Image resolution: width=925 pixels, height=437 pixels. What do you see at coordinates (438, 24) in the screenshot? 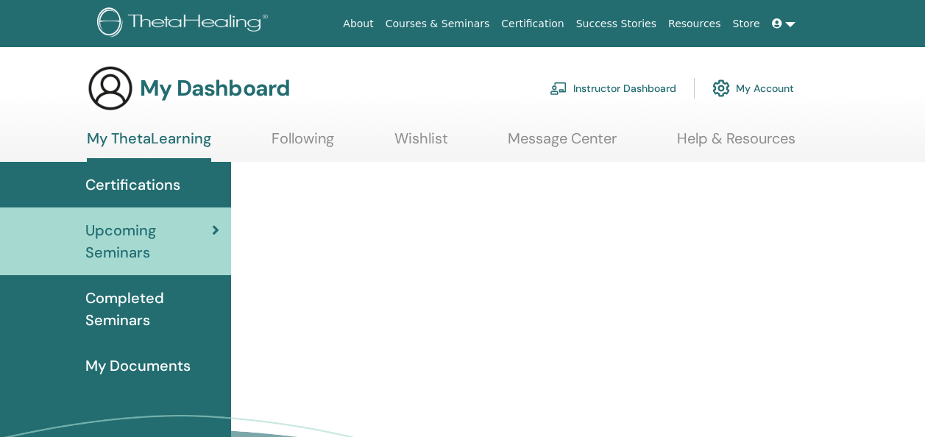
I see `a: Courses & Seminars` at bounding box center [438, 24].